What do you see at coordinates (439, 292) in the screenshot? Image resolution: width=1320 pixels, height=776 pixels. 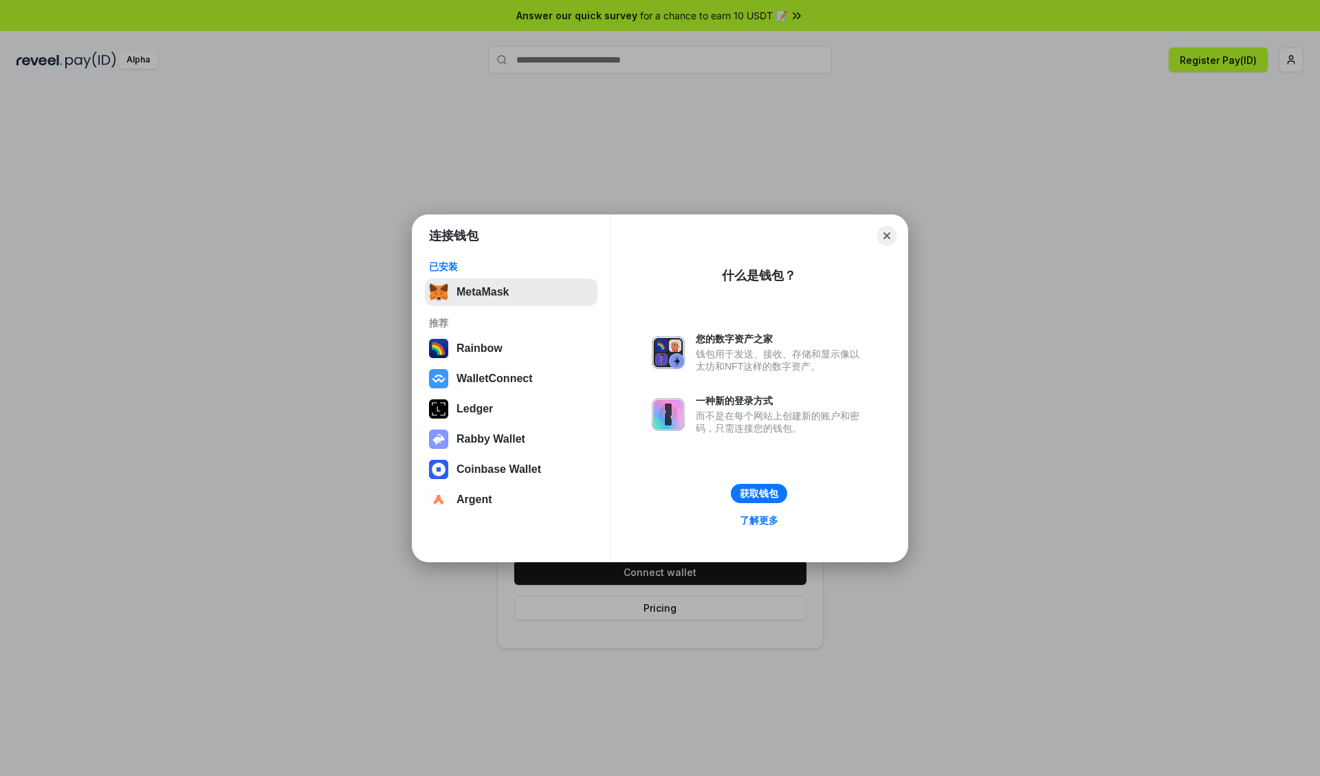 I see `img: svg+xml,%3Csvg%20fill%3D%22none%22%20height%3D%2233%22%20viewBox%3D%220%200%2035%2033%22%20width%...` at bounding box center [439, 292].